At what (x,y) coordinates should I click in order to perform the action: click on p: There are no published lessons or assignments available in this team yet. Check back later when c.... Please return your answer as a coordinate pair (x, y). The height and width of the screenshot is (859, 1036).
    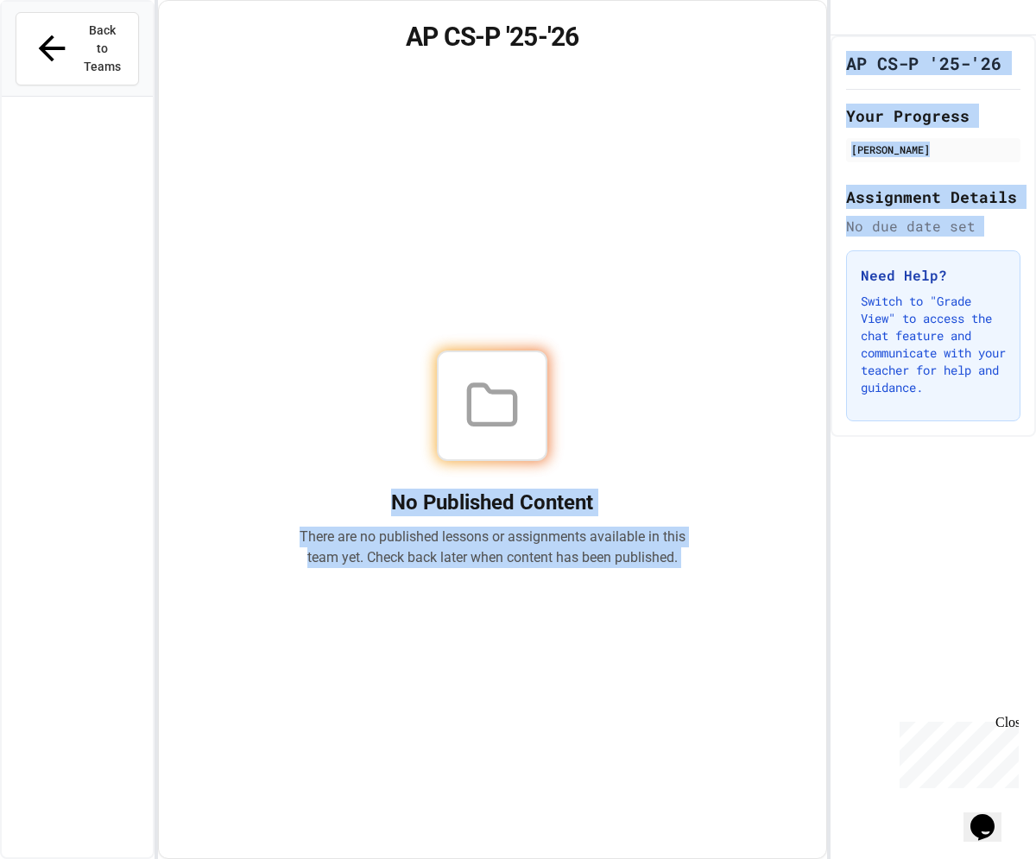
    Looking at the image, I should click on (492, 547).